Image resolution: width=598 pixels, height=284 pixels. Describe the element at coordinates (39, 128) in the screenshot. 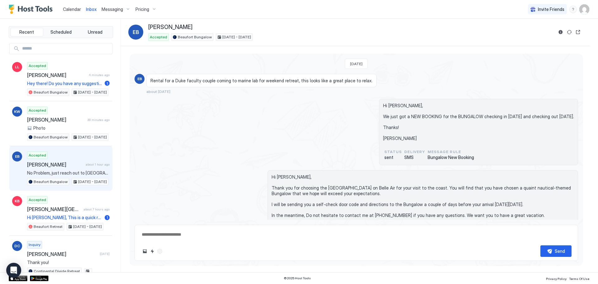

I see `span: Photo` at that location.